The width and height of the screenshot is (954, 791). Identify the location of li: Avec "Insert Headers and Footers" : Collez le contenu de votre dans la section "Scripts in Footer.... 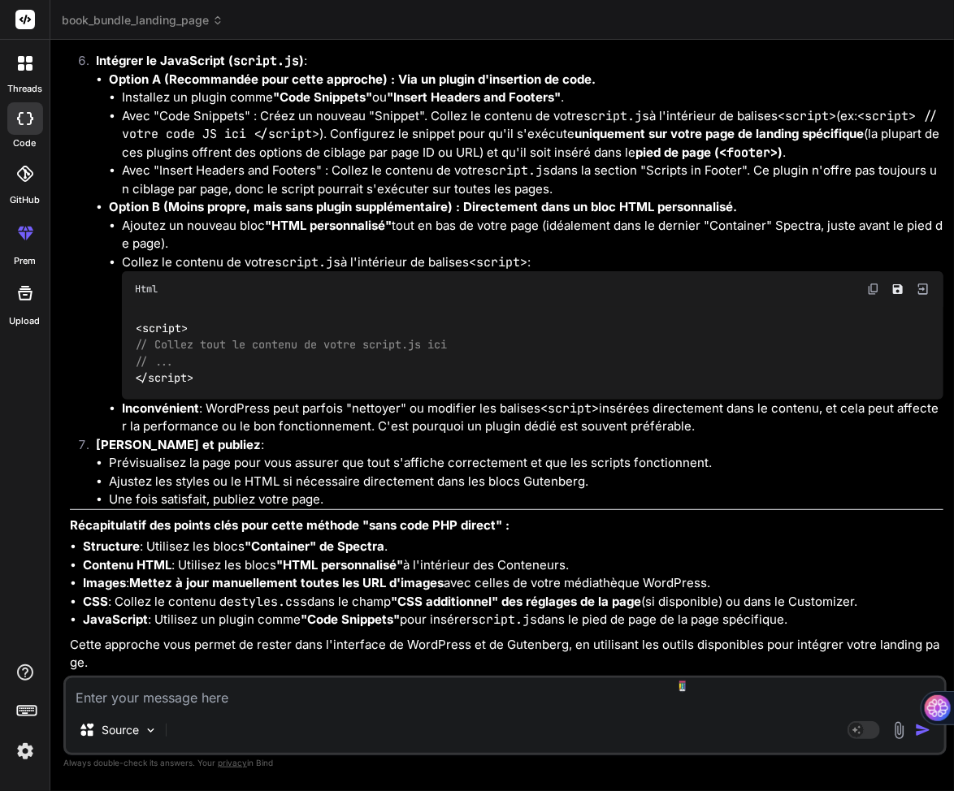
(532, 180).